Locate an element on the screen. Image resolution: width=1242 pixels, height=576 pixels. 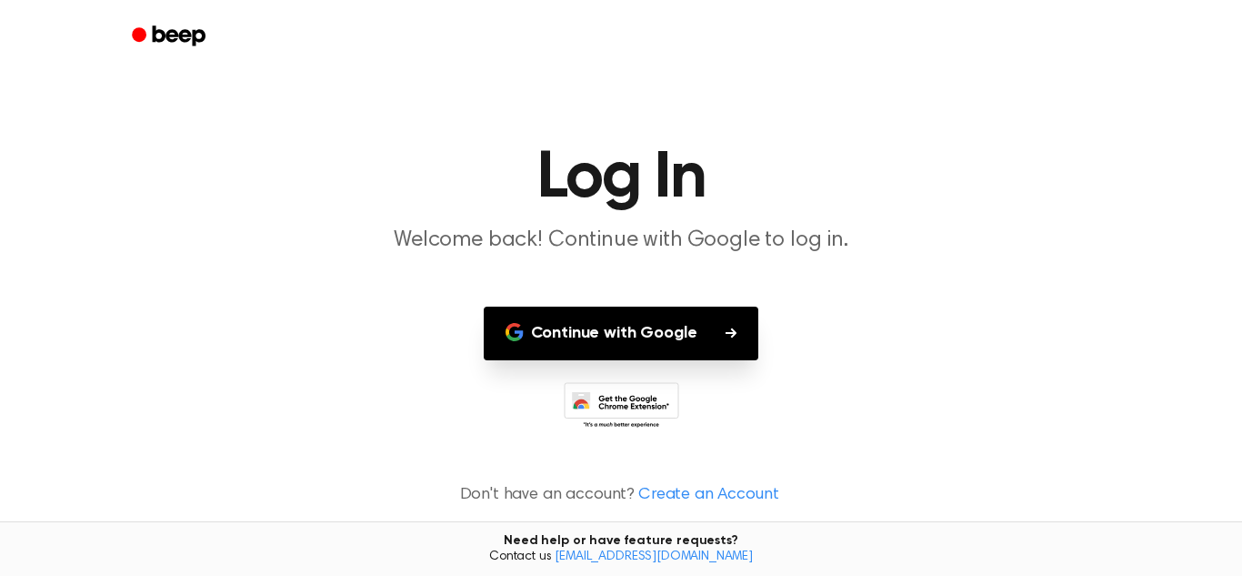
button: Continue with Google is located at coordinates (621, 333).